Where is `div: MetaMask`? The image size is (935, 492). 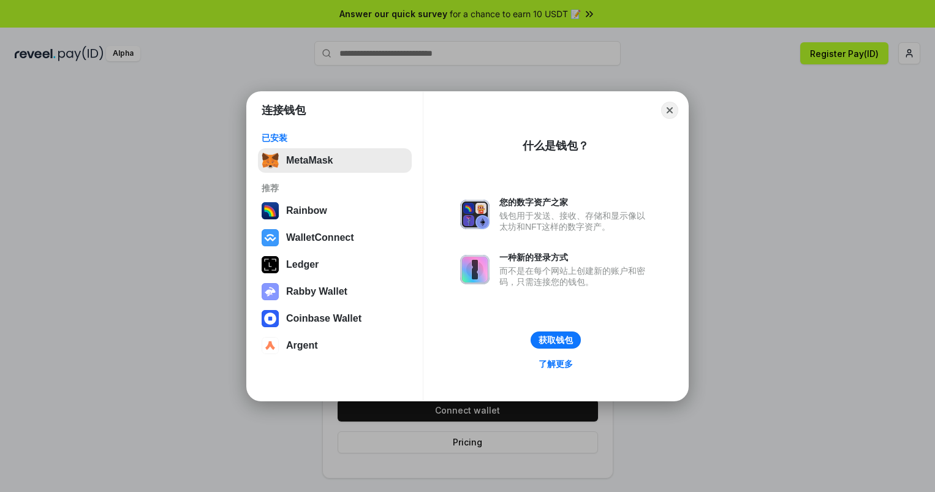 div: MetaMask is located at coordinates (309, 161).